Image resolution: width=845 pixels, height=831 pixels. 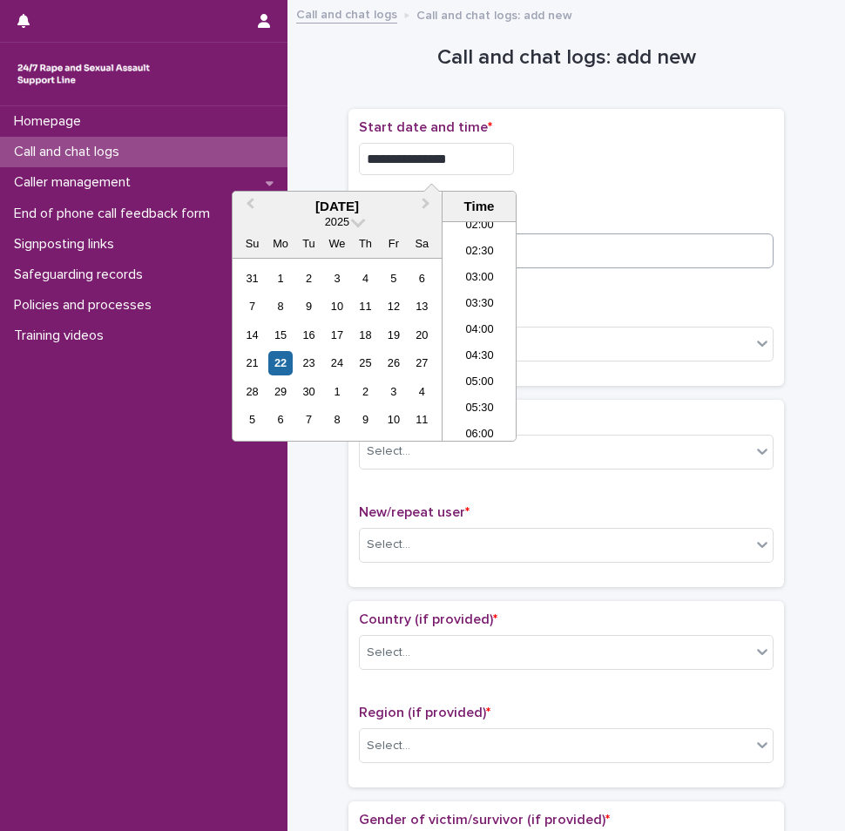 I want to click on div: Choose Wednesday, October 1st, 2025, so click(x=336, y=391).